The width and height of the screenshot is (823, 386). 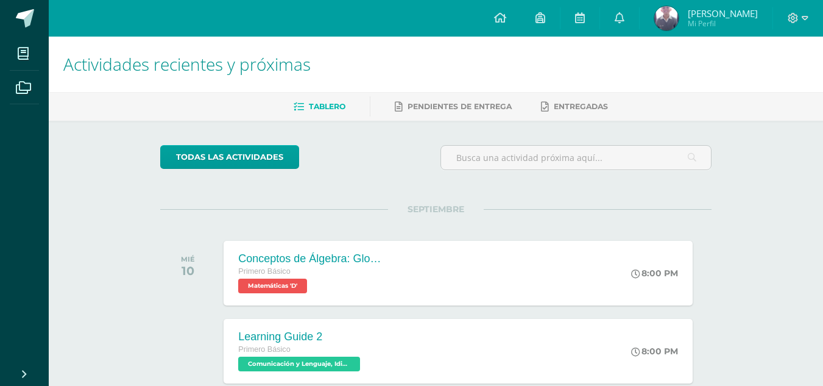 I want to click on input: Busca una actividad próxima aquí..., so click(x=576, y=157).